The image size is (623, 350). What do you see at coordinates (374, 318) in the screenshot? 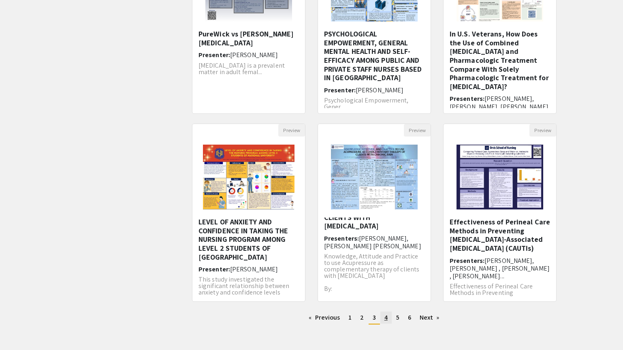
I see `ul: Pagination` at bounding box center [374, 318].